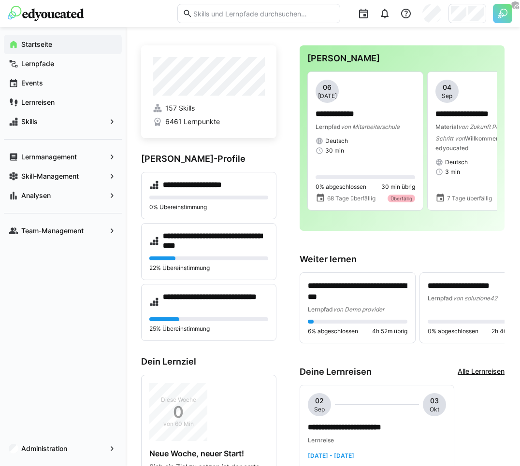 This screenshot has width=520, height=466. Describe the element at coordinates (321, 440) in the screenshot. I see `span: Lernreise` at that location.